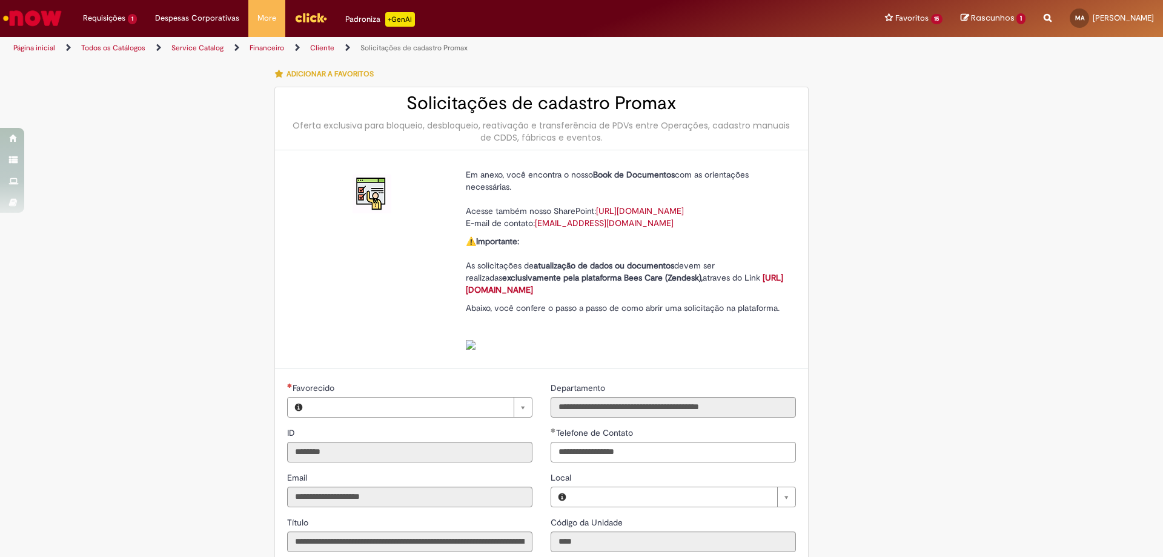 The width and height of the screenshot is (1163, 557). What do you see at coordinates (372, 194) in the screenshot?
I see `img: Solicitações de cadastro Promax` at bounding box center [372, 194].